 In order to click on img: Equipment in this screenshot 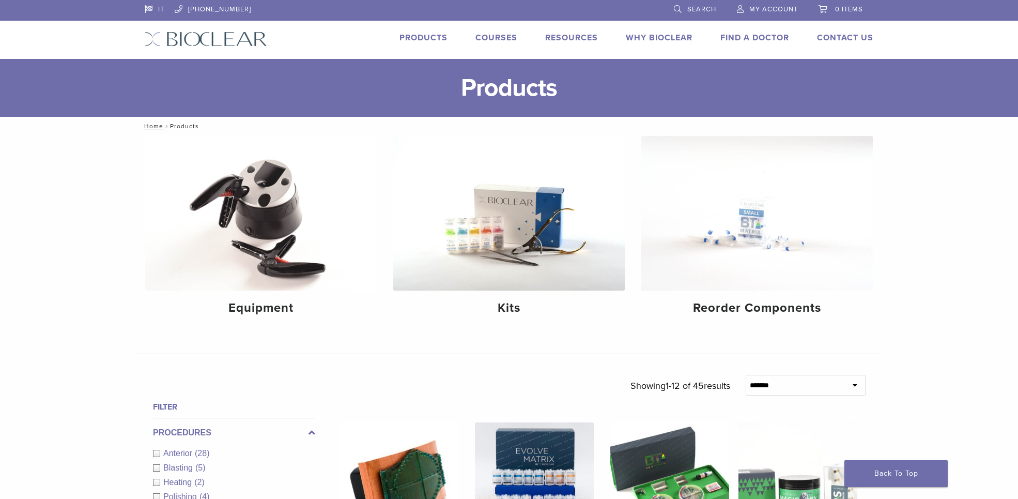, I will do `click(261, 213)`.